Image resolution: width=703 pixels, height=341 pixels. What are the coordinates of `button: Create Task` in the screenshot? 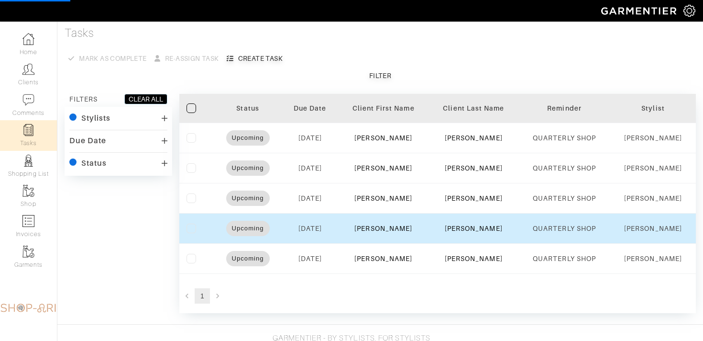 It's located at (254, 58).